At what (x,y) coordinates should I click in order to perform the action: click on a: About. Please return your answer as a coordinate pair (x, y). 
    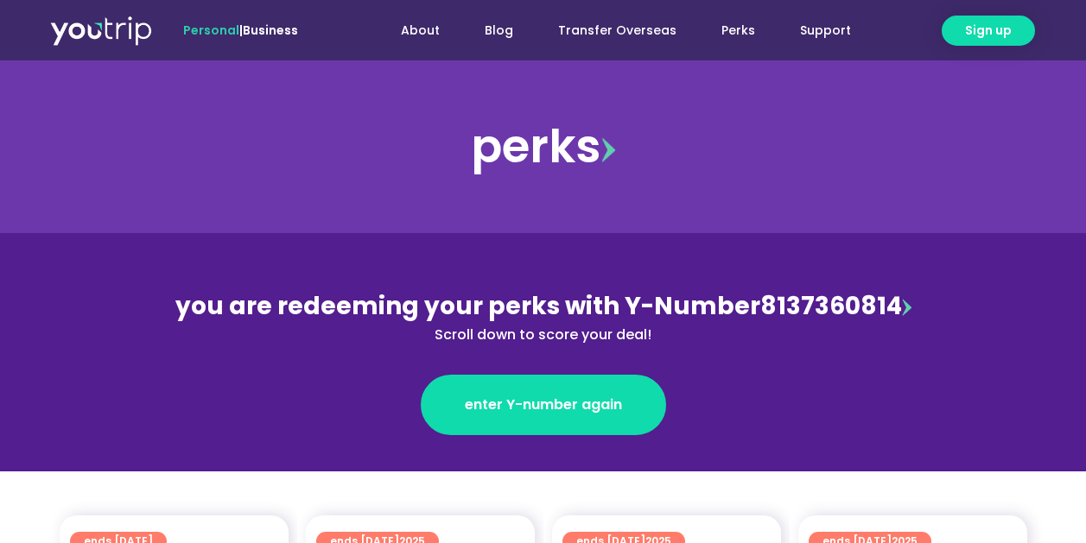
    Looking at the image, I should click on (420, 30).